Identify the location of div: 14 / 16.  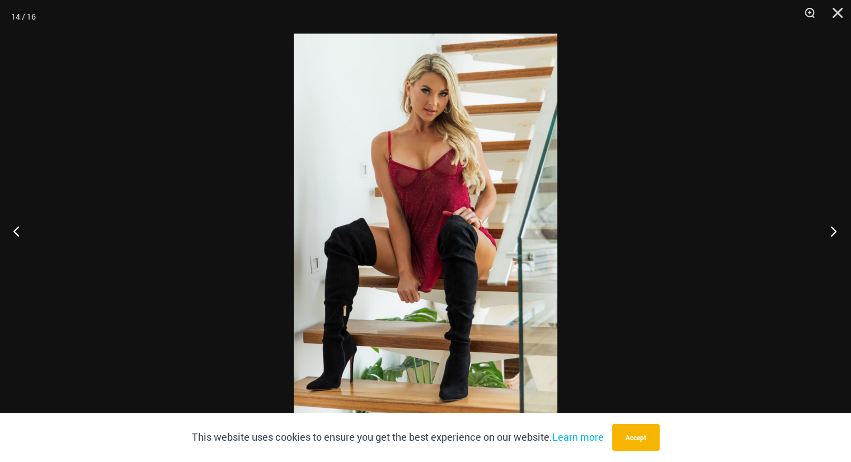
(23, 17).